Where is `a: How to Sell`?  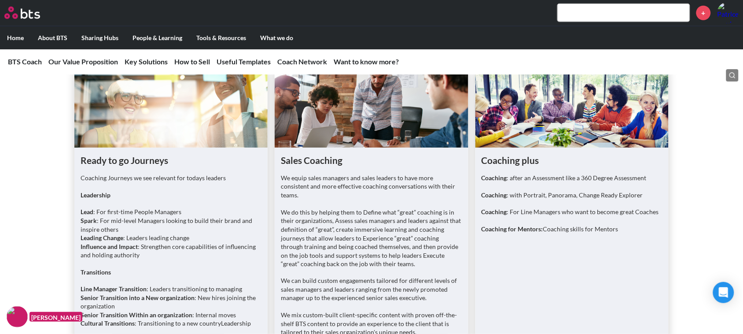
a: How to Sell is located at coordinates (192, 61).